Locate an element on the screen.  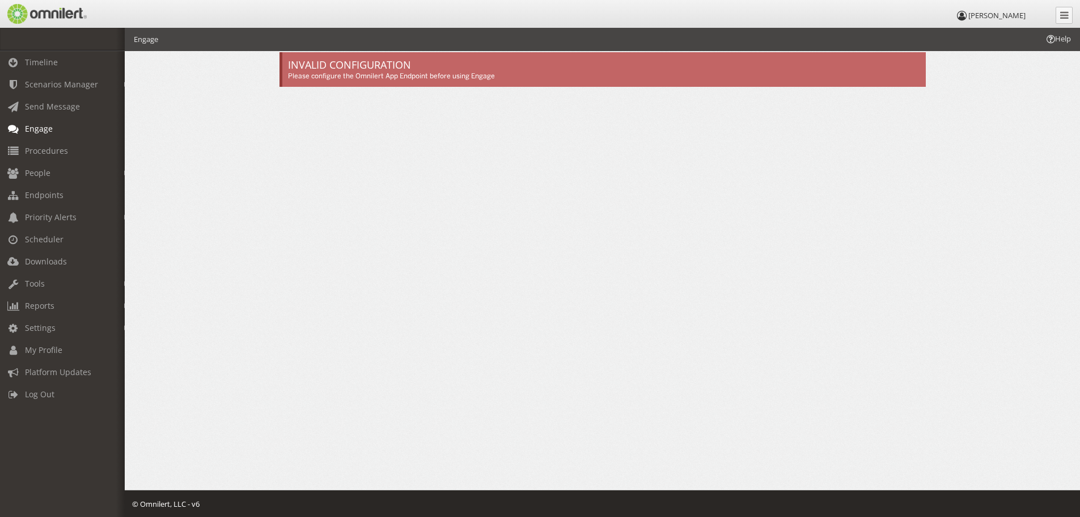
span: Downloads is located at coordinates (46, 261).